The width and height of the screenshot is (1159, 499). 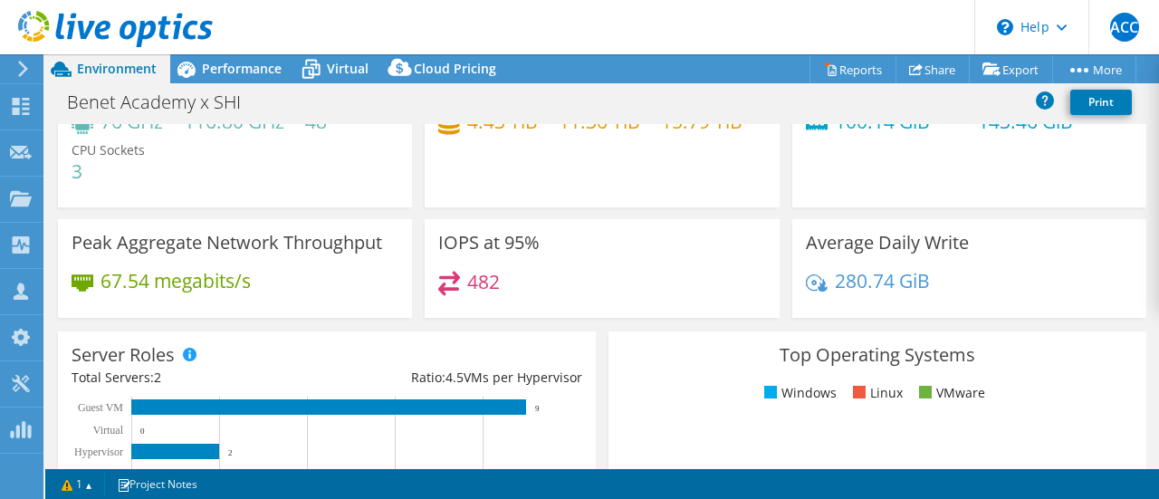 What do you see at coordinates (109, 430) in the screenshot?
I see `text: Virtual` at bounding box center [109, 430].